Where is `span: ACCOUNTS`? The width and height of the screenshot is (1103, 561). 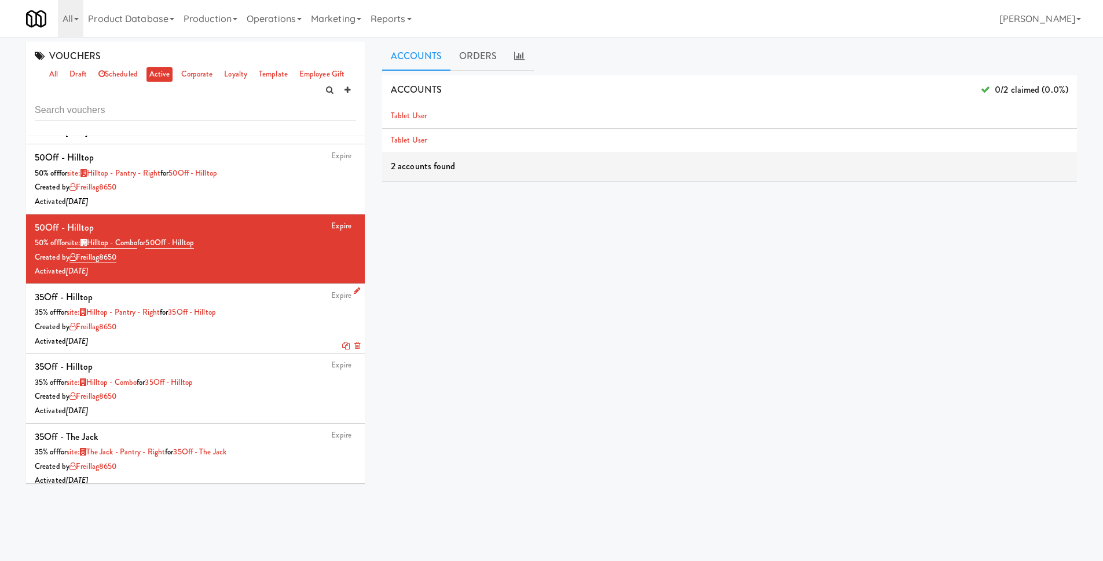 span: ACCOUNTS is located at coordinates (416, 89).